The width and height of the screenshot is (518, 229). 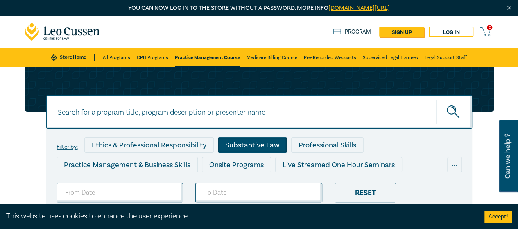 What do you see at coordinates (73, 57) in the screenshot?
I see `a: Store Home` at bounding box center [73, 57].